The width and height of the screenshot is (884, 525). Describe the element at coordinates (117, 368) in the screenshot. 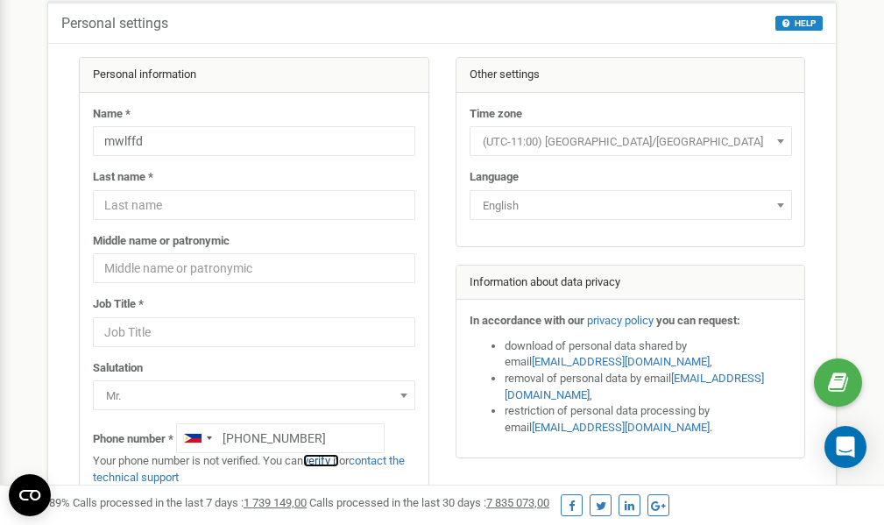

I see `label: Salutation` at that location.